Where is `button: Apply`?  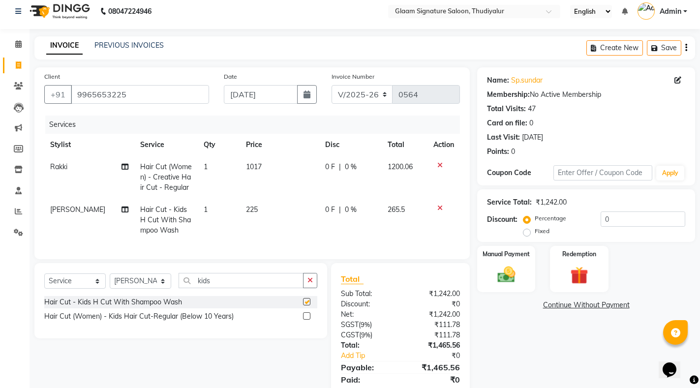
button: Apply is located at coordinates (670, 173).